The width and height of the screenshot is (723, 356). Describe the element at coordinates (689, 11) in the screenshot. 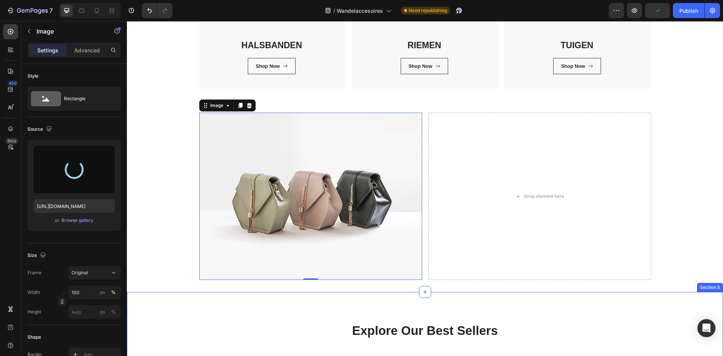

I see `button: Publish` at that location.